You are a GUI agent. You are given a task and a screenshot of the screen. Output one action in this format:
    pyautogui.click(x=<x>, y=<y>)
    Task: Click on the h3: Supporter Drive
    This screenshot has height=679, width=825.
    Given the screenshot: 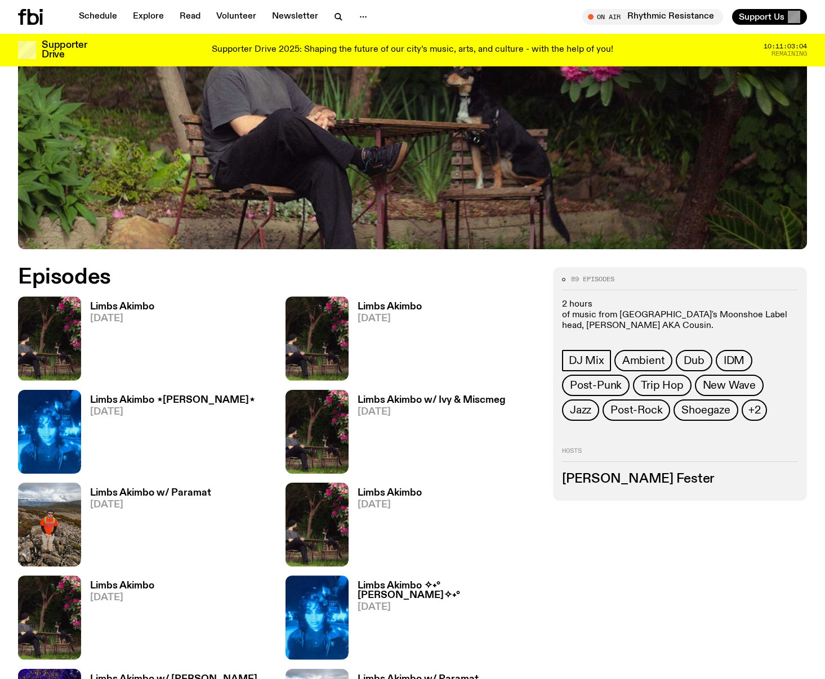 What is the action you would take?
    pyautogui.click(x=64, y=50)
    